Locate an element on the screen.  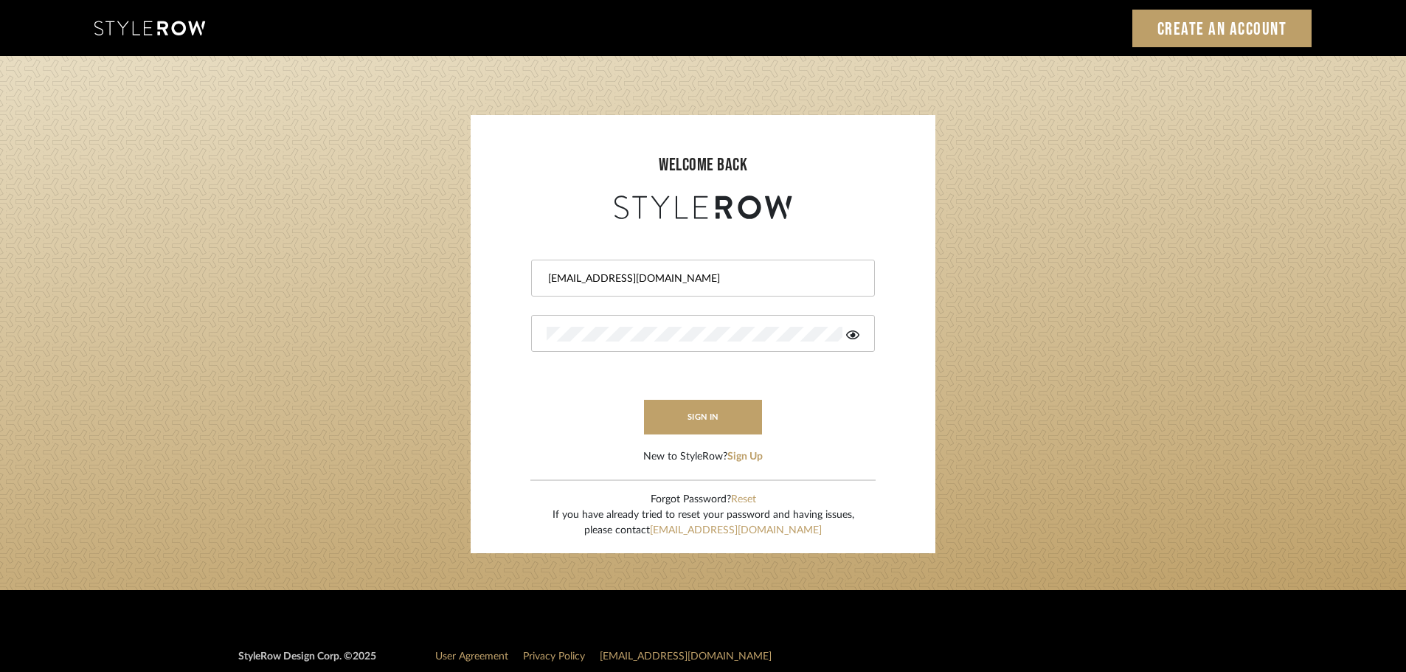
div: Forgot Password? is located at coordinates (703, 499).